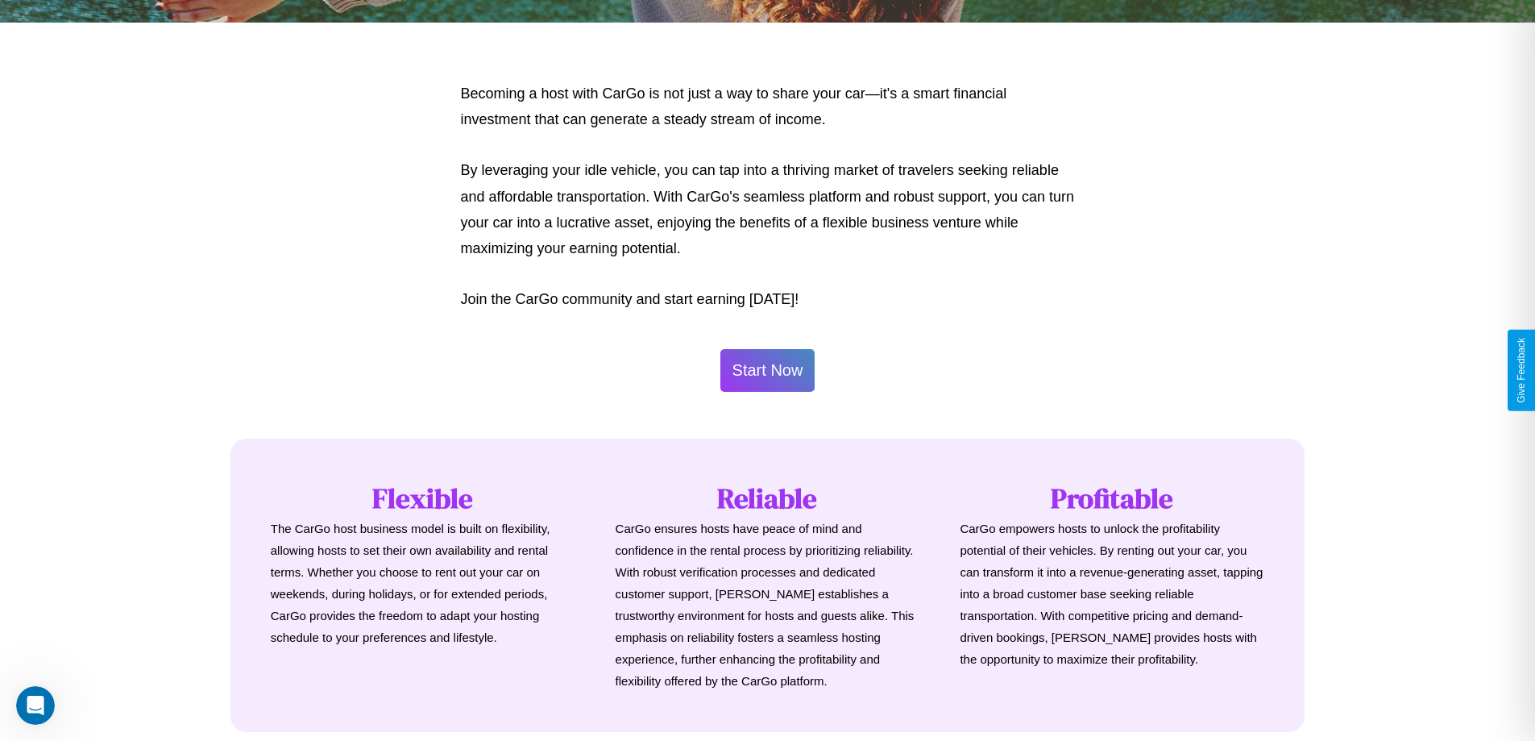 This screenshot has height=741, width=1535. I want to click on div: Give Feedback, so click(1521, 370).